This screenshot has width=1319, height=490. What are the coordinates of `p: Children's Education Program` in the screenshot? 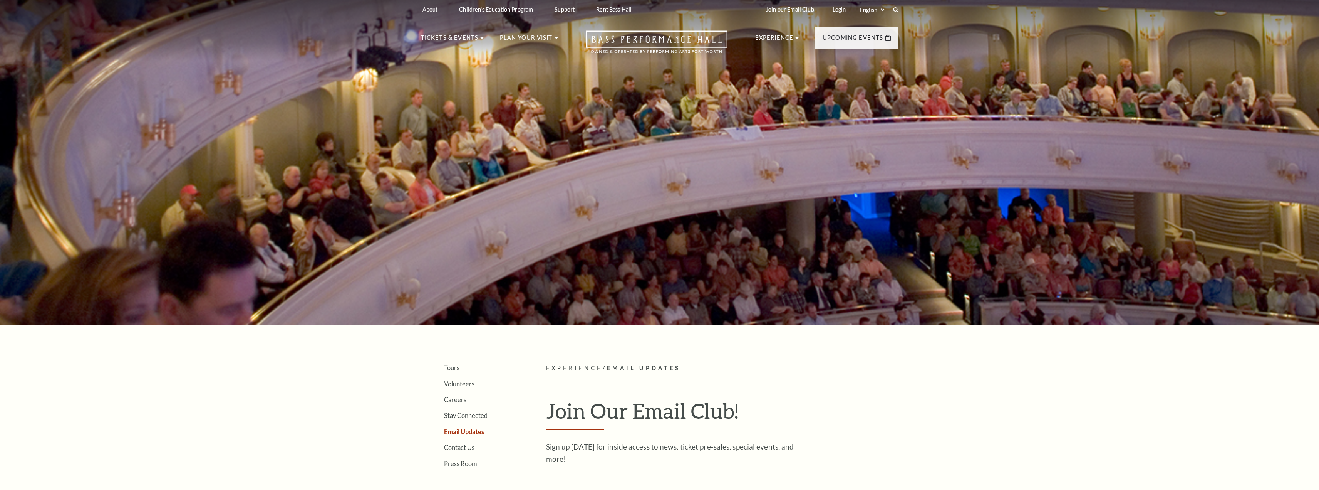 It's located at (496, 9).